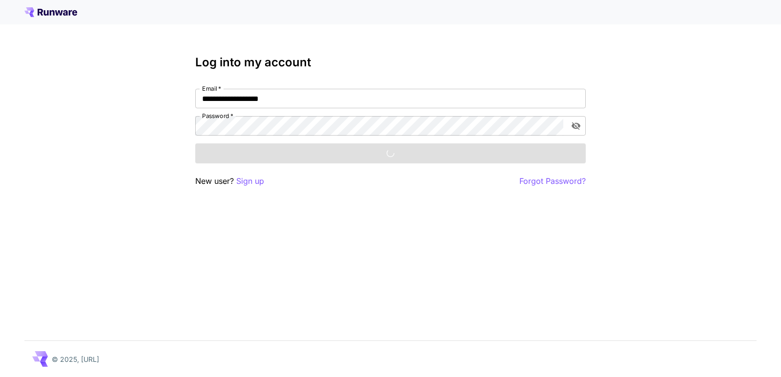 The image size is (781, 377). Describe the element at coordinates (229, 181) in the screenshot. I see `p: New user?` at that location.